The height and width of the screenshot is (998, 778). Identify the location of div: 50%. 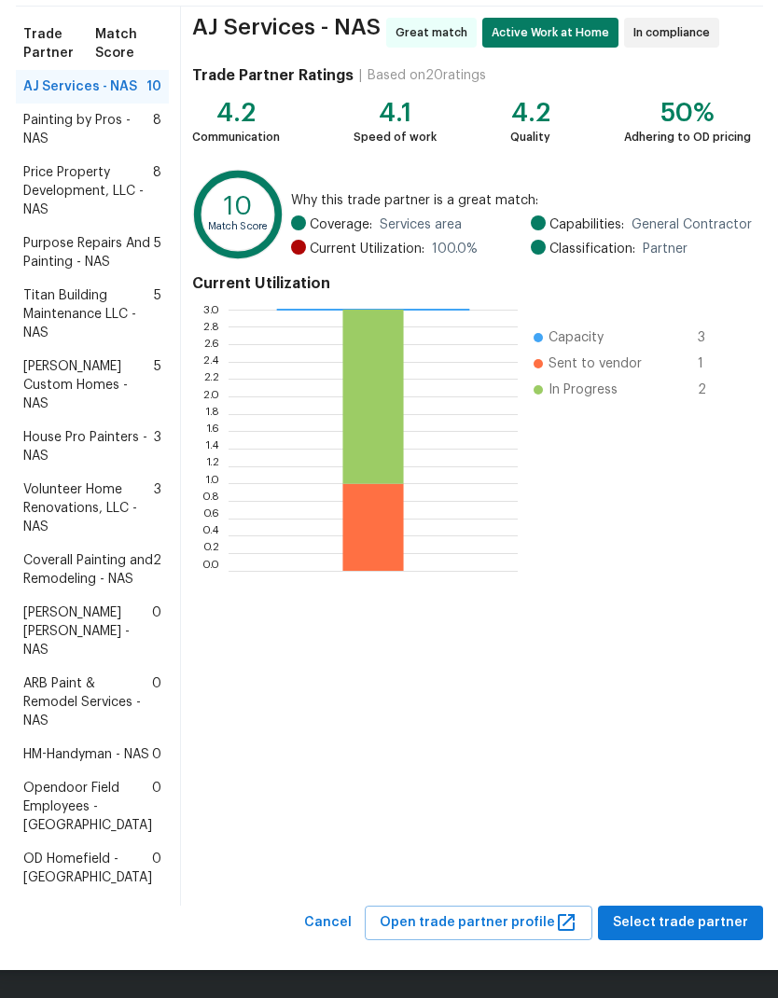
(687, 113).